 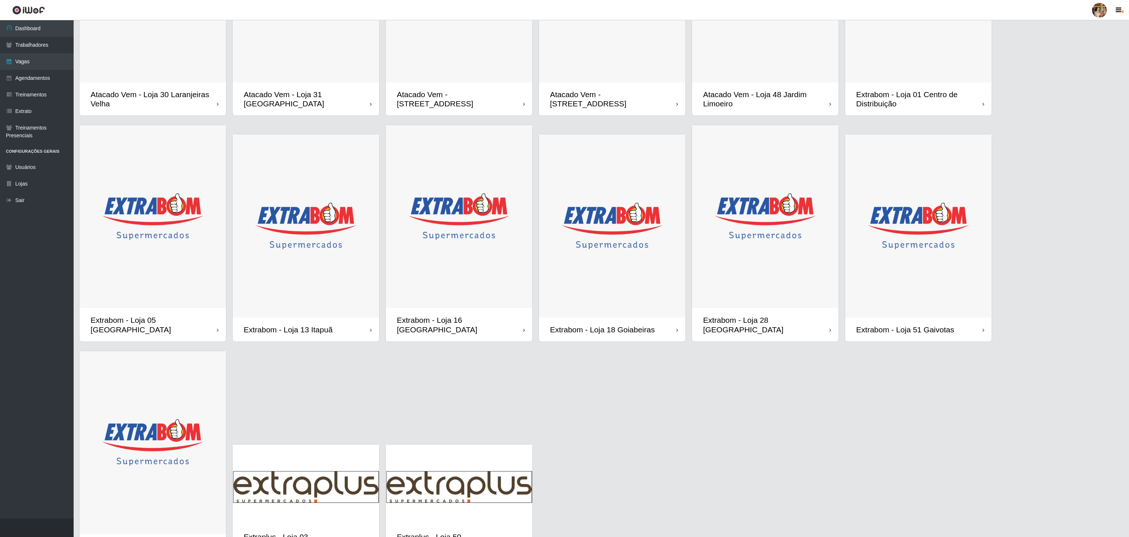 I want to click on div: Extrabom - Loja 18 Goiabeiras, so click(x=602, y=329).